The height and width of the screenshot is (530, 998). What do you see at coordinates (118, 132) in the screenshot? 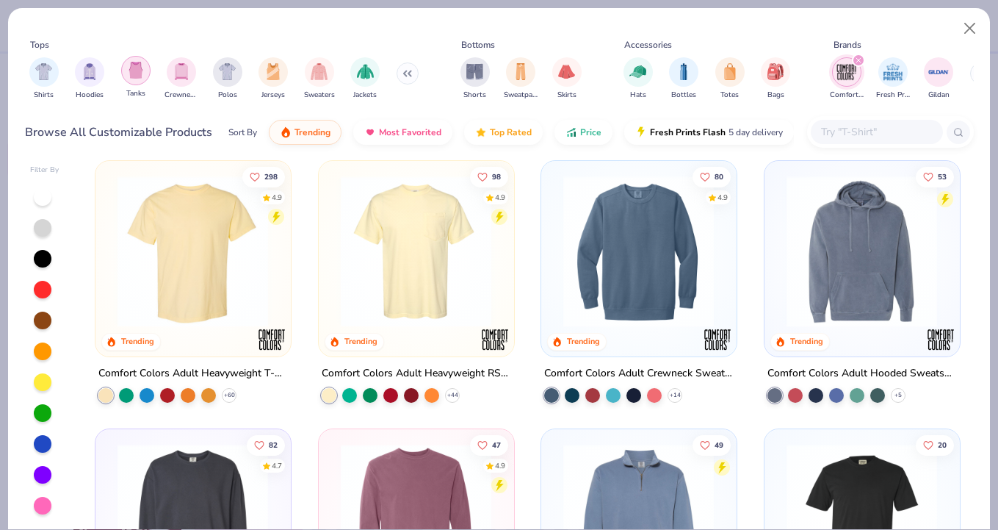
I see `div: Browse All Customizable Products` at bounding box center [118, 132].